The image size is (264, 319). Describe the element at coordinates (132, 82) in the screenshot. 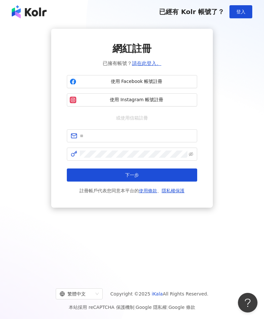

I see `button: 使用 Facebook 帳號註冊` at that location.